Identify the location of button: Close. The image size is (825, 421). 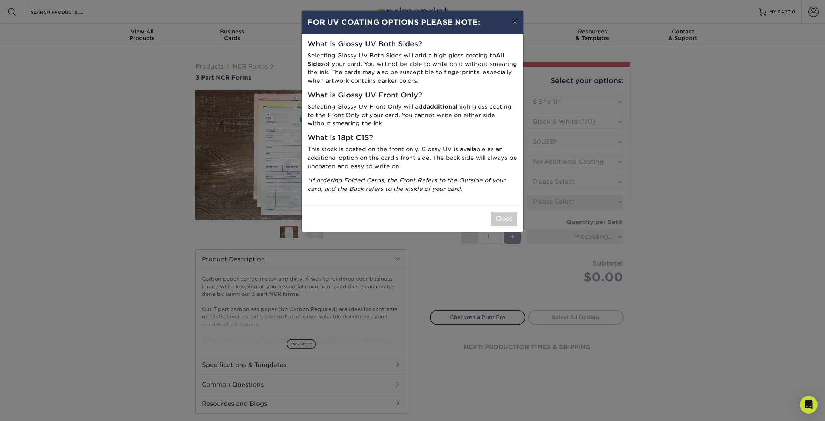
(504, 219).